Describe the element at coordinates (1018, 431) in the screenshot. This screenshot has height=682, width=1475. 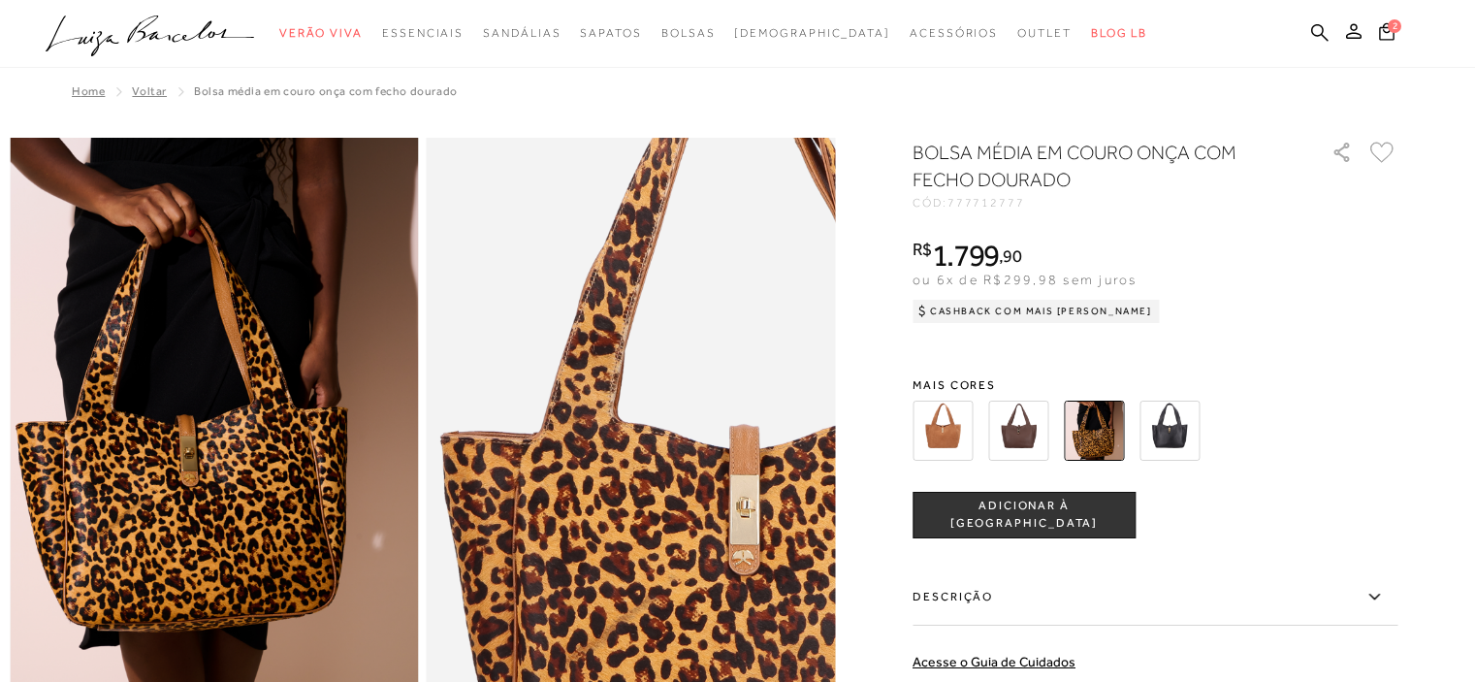
I see `img: BOLSA MÉDIA EM COURO CAFÉ COM FECHO DOURADO` at that location.